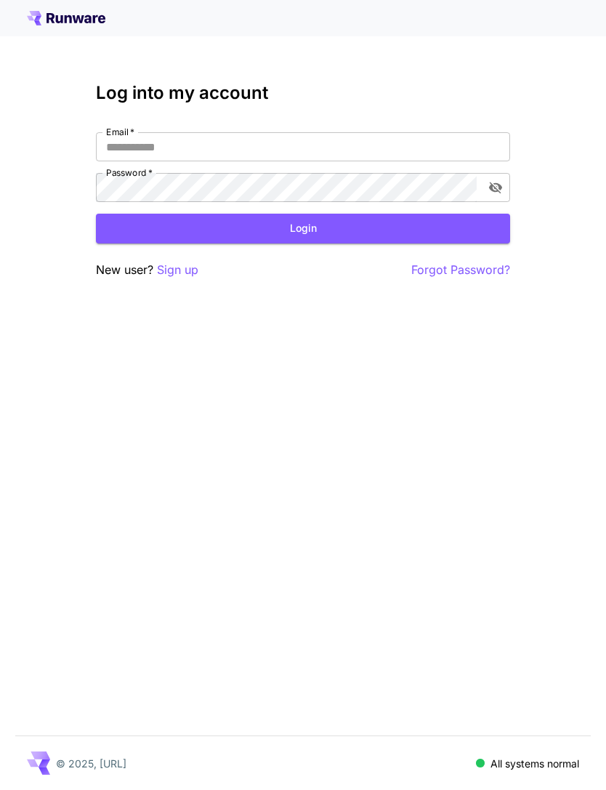 The width and height of the screenshot is (606, 790). What do you see at coordinates (129, 172) in the screenshot?
I see `label: Password` at bounding box center [129, 172].